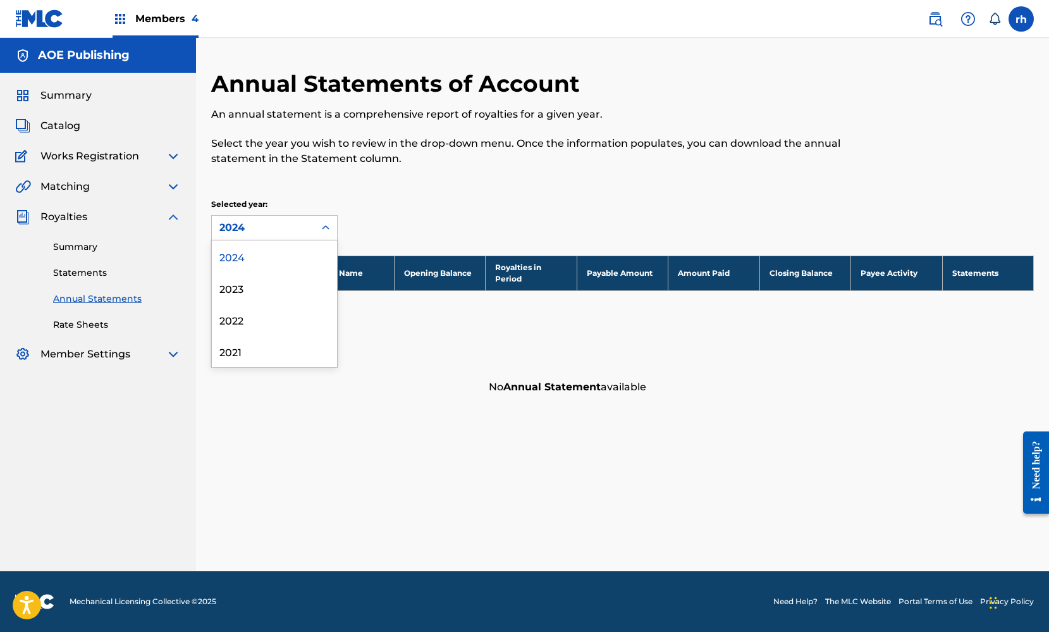  What do you see at coordinates (994, 603) in the screenshot?
I see `div: Drag` at bounding box center [994, 603].